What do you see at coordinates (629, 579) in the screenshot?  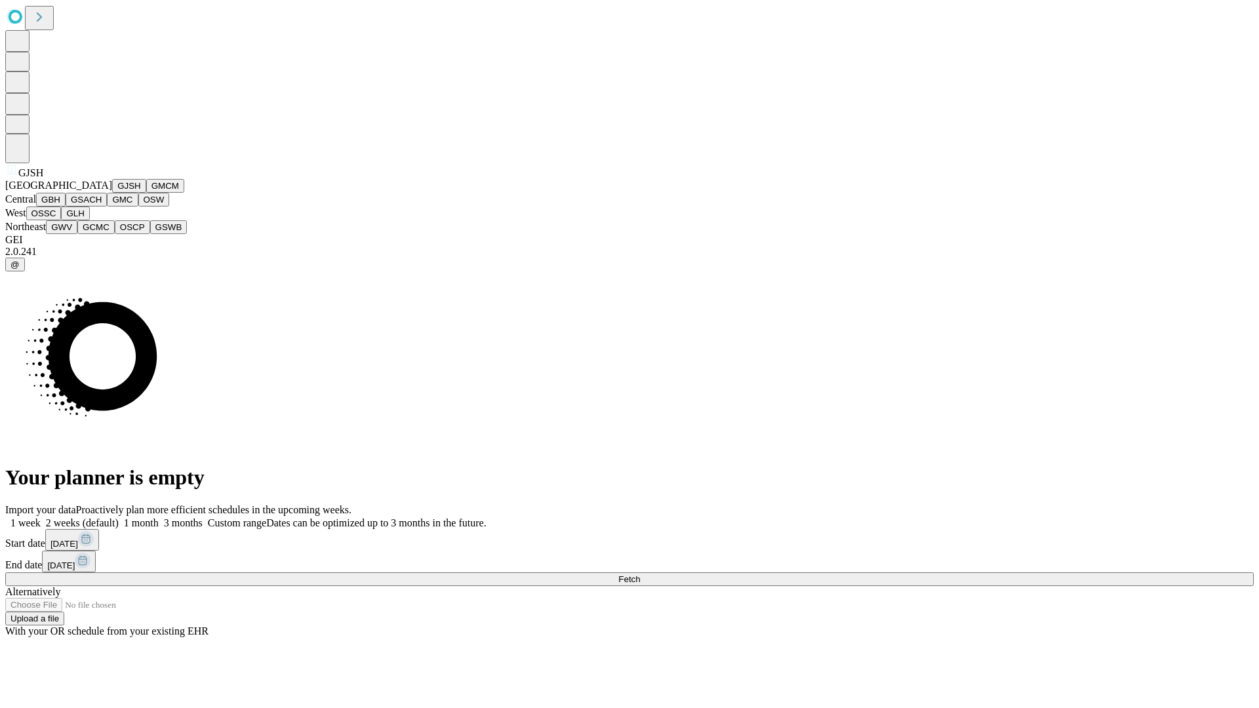 I see `span: Fetch` at bounding box center [629, 579].